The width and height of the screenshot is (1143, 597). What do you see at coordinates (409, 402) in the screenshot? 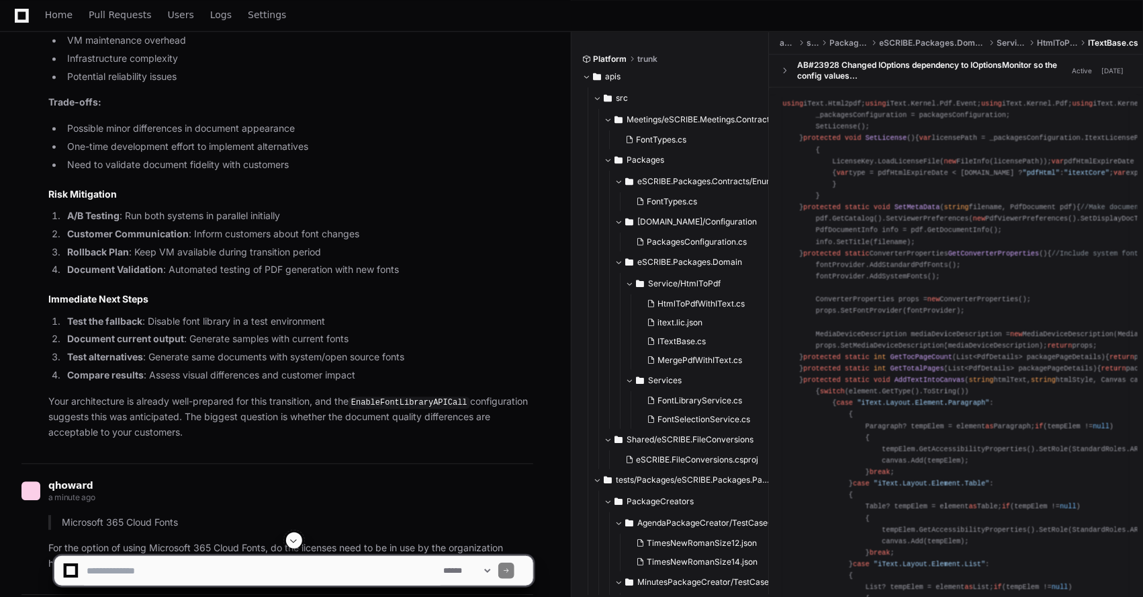
I see `code: EnableFontLibraryAPICall` at bounding box center [409, 402].